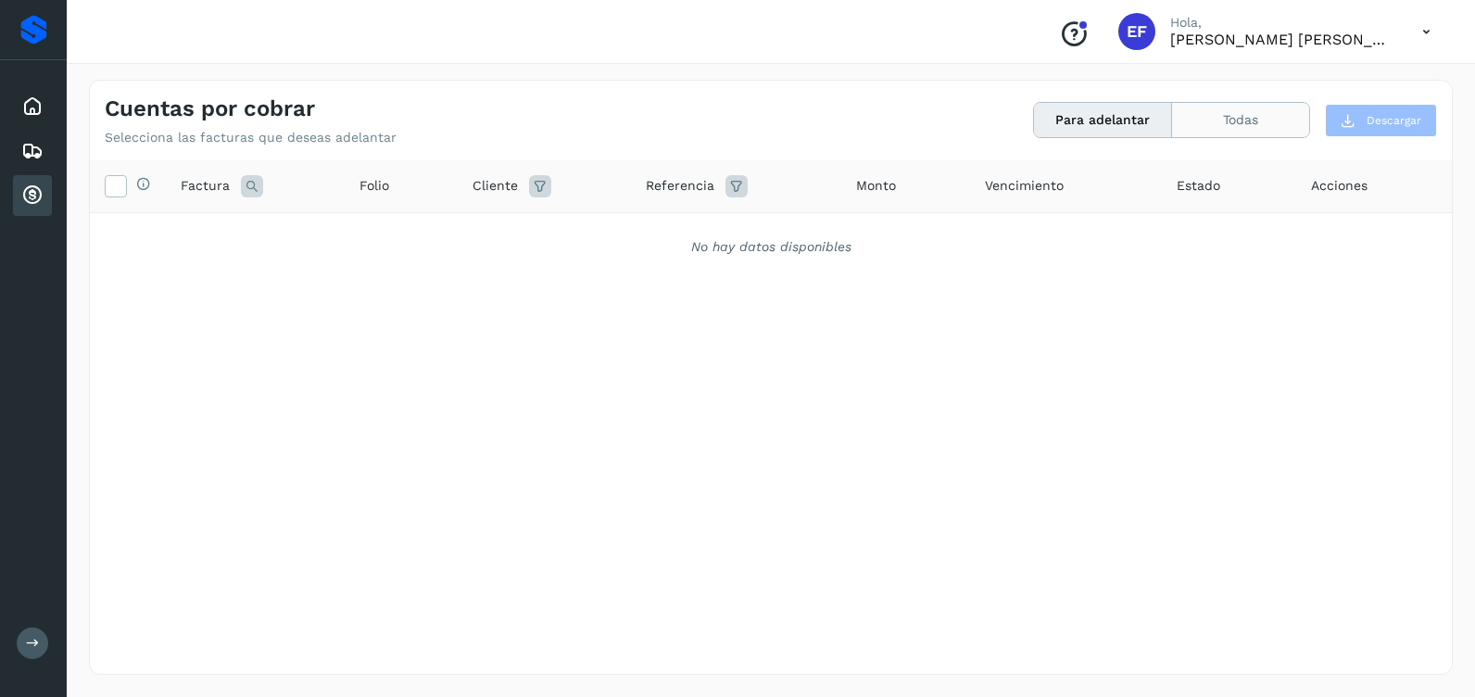 The width and height of the screenshot is (1475, 697). I want to click on span: Cliente, so click(495, 185).